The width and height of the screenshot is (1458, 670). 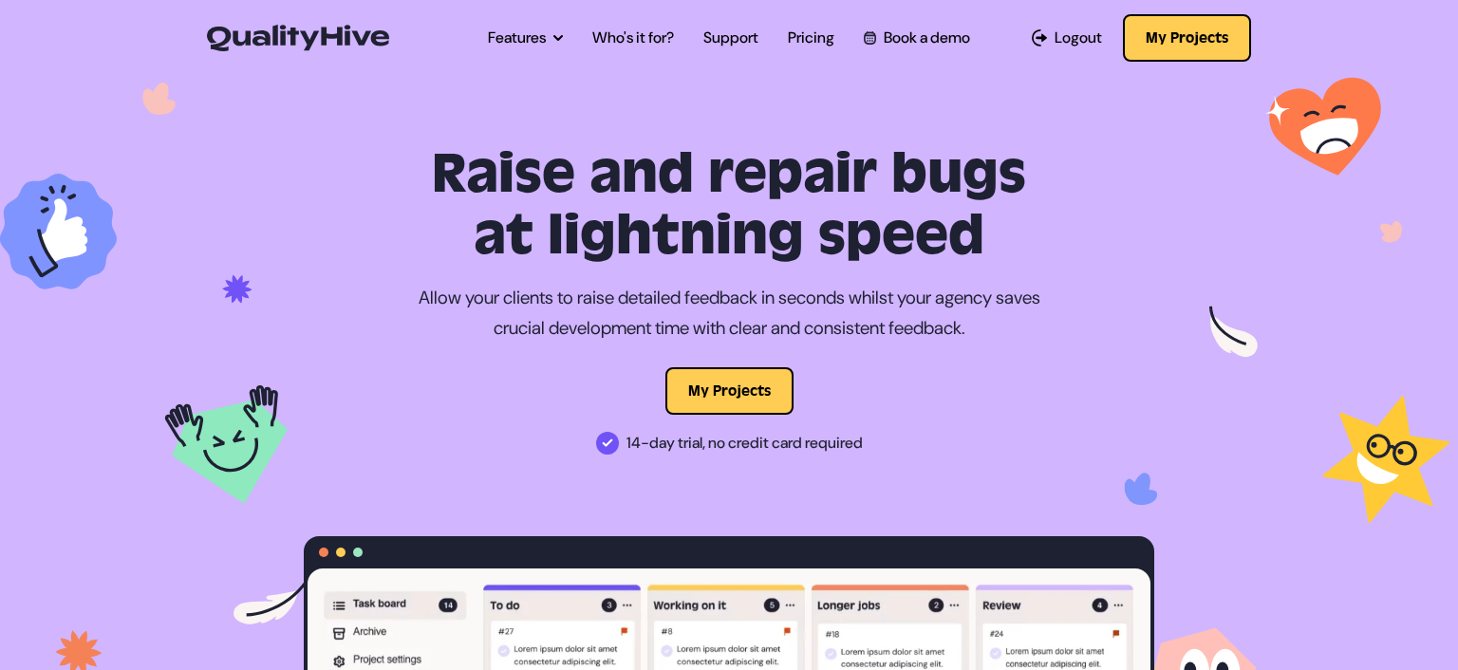 What do you see at coordinates (633, 38) in the screenshot?
I see `a: Who's it for?` at bounding box center [633, 38].